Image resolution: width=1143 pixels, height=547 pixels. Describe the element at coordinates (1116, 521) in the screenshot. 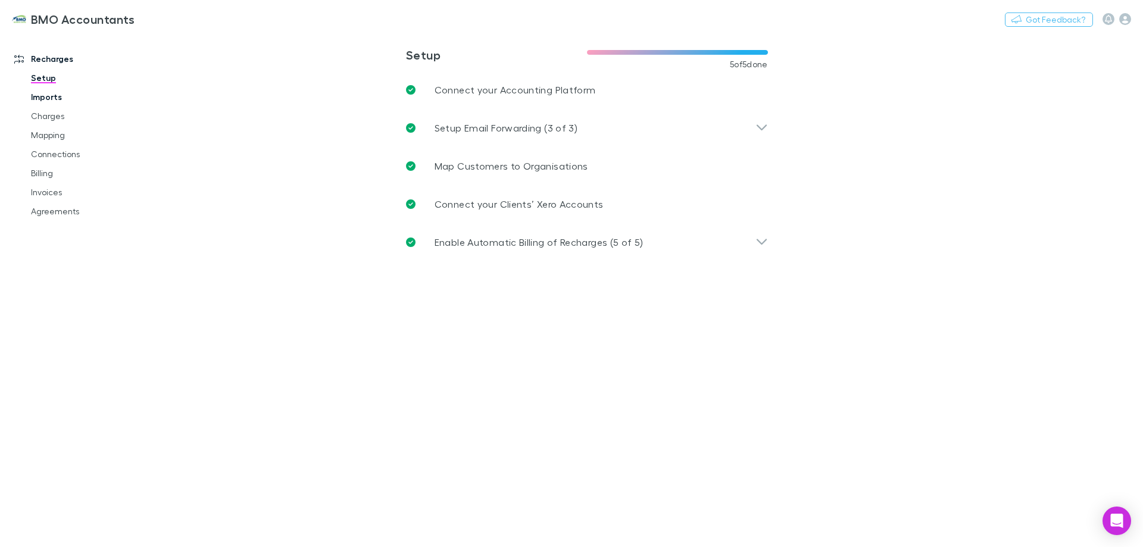

I see `div: Open Intercom Messenger` at that location.